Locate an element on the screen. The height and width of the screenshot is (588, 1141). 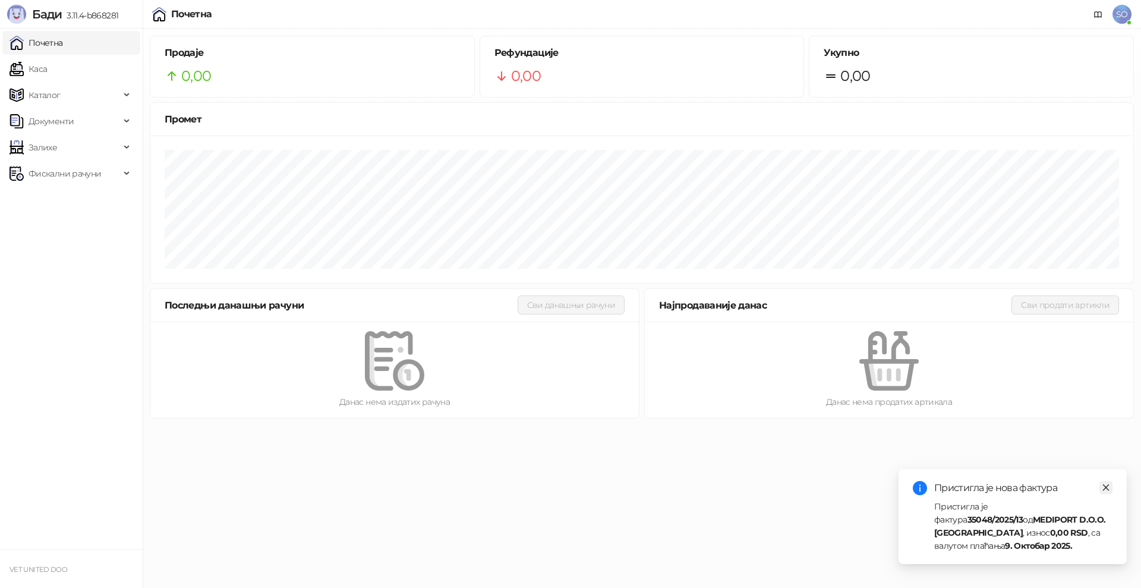
div: Пристигла је нова фактура is located at coordinates (1023, 488).